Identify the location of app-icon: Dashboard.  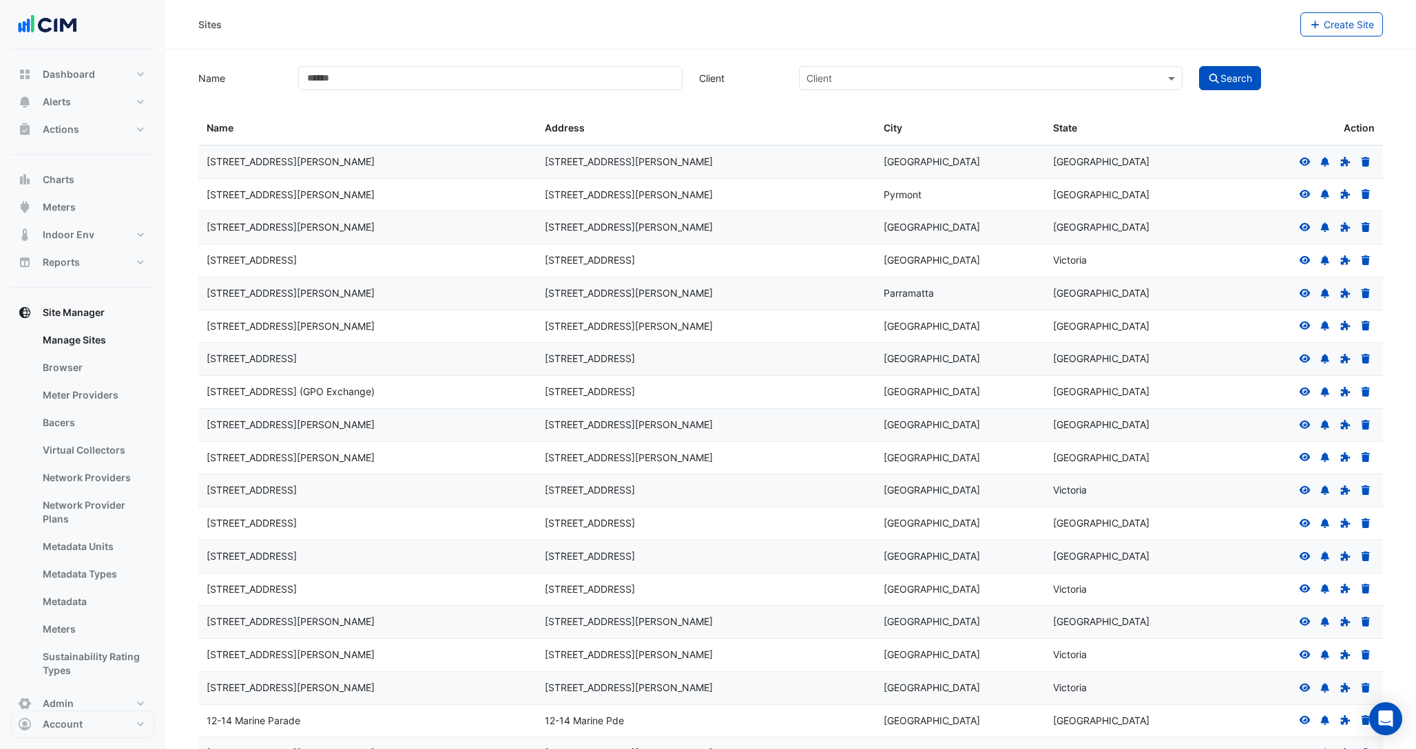
(25, 74).